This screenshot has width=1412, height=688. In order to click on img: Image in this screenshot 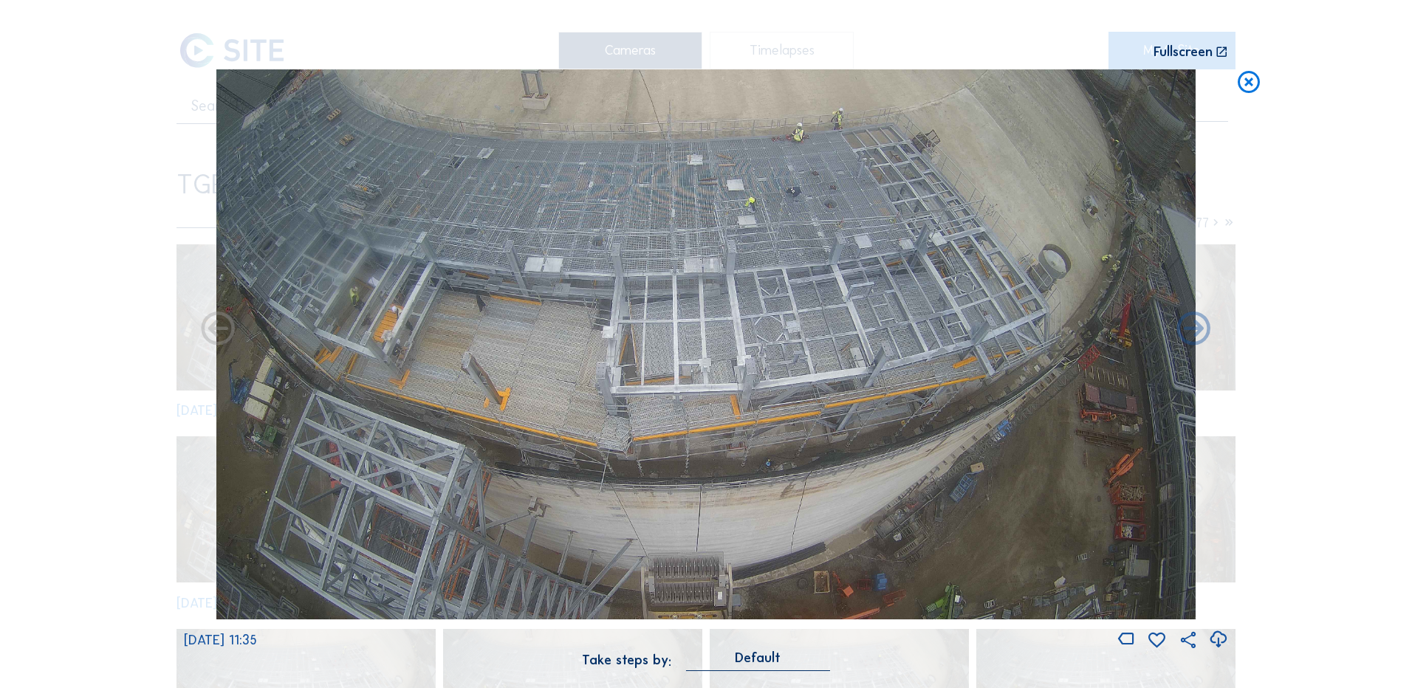, I will do `click(706, 345)`.